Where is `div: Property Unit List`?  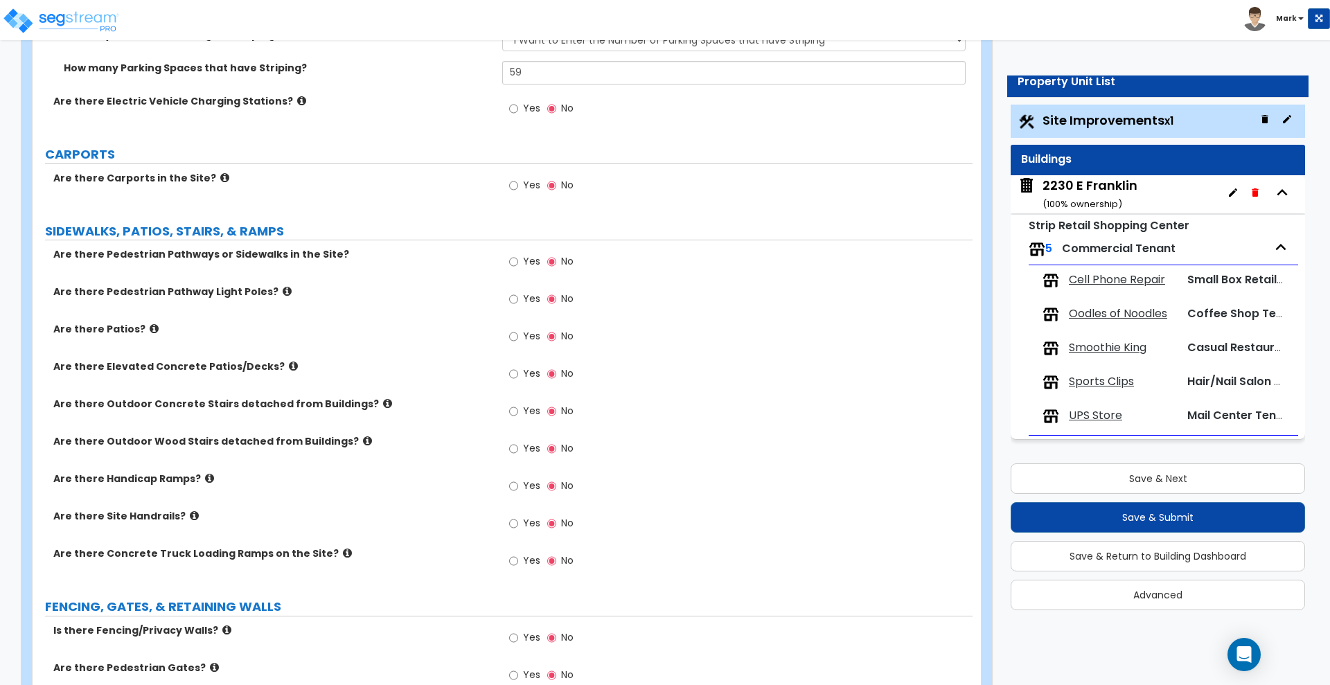
div: Property Unit List is located at coordinates (1158, 82).